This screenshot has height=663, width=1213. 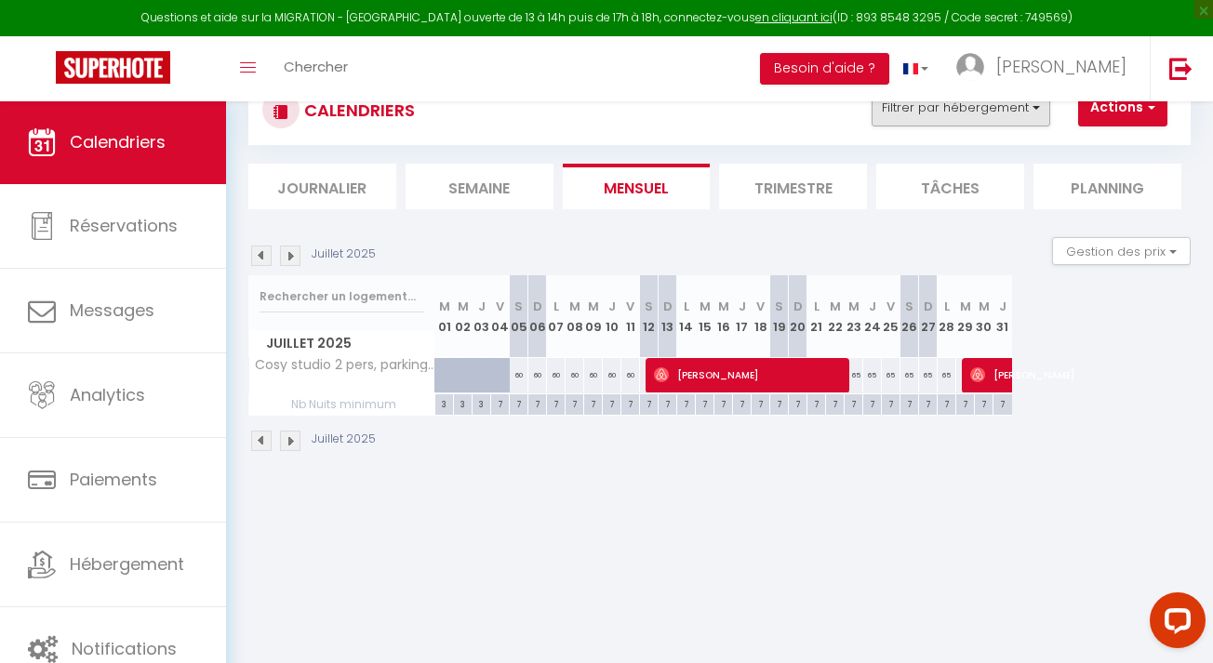 I want to click on img: logout, so click(x=1181, y=68).